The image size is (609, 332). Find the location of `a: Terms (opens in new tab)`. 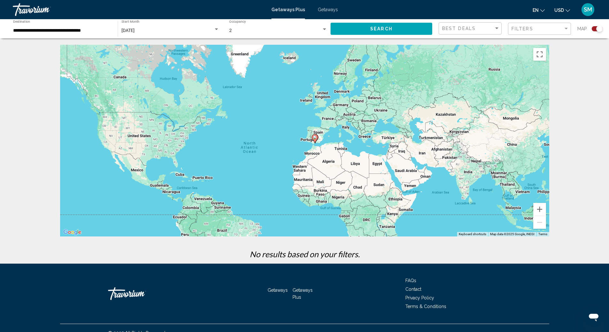

a: Terms (opens in new tab) is located at coordinates (543, 234).